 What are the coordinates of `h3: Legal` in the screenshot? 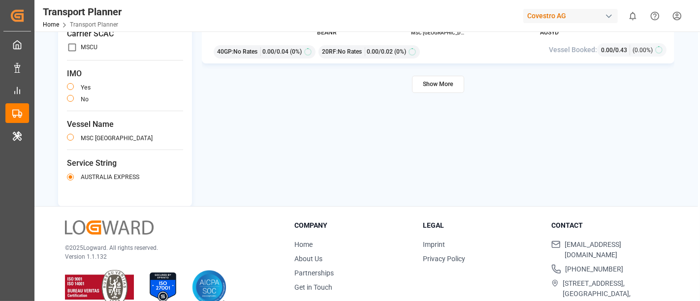 It's located at (481, 225).